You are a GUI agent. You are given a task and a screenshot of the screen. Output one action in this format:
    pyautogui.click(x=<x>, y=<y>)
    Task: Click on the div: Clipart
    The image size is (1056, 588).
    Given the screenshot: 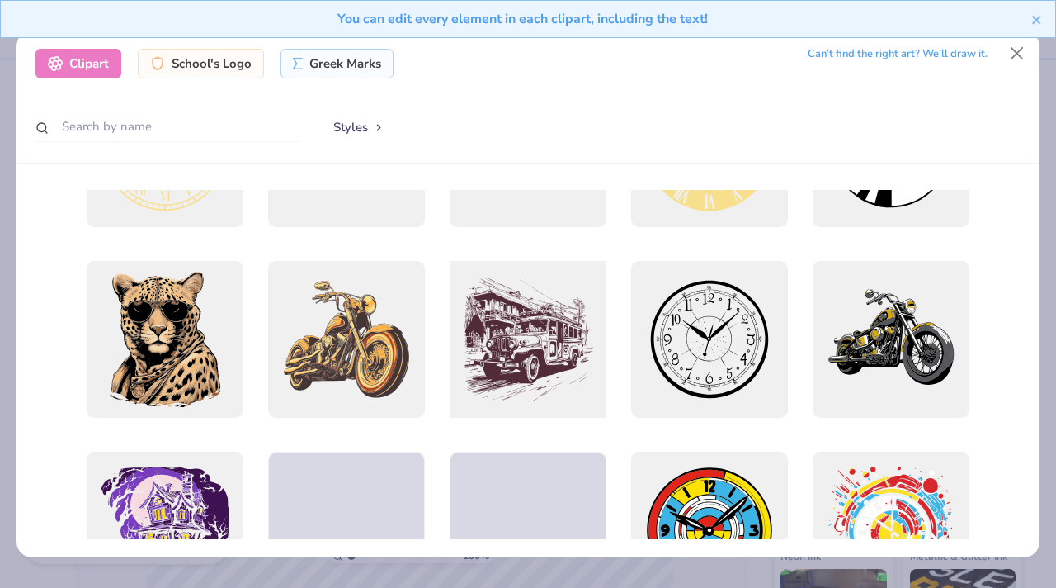 What is the action you would take?
    pyautogui.click(x=78, y=64)
    